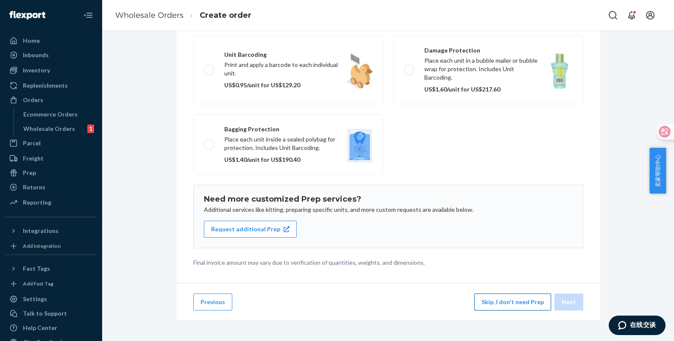 Image resolution: width=674 pixels, height=341 pixels. Describe the element at coordinates (29, 173) in the screenshot. I see `div: Prep` at that location.